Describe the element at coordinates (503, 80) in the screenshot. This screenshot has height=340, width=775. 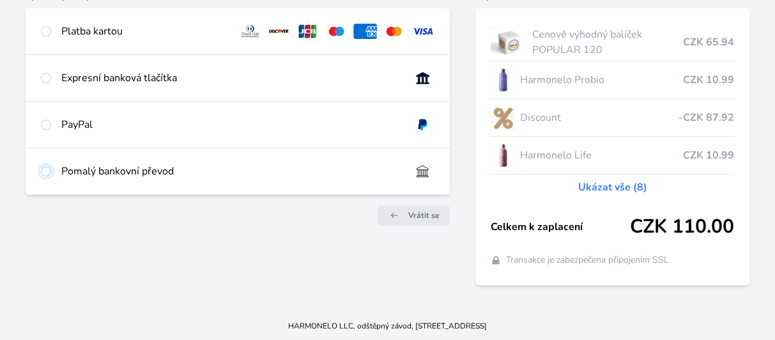
I see `img: CLEAN_PROBIO_se_stinem_x-lo.jpg` at that location.